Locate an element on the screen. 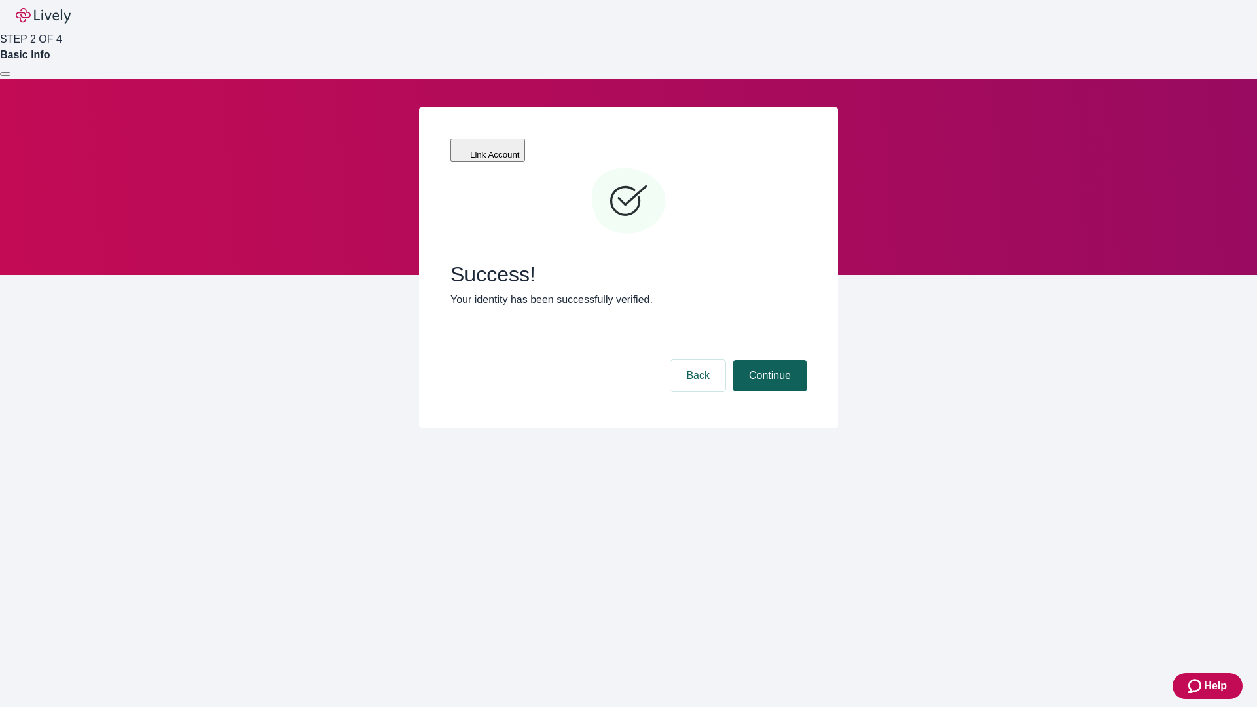 This screenshot has height=707, width=1257. button: Continue is located at coordinates (770, 376).